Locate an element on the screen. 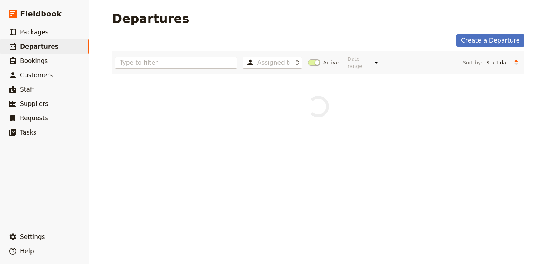  span: Settings is located at coordinates (33, 237).